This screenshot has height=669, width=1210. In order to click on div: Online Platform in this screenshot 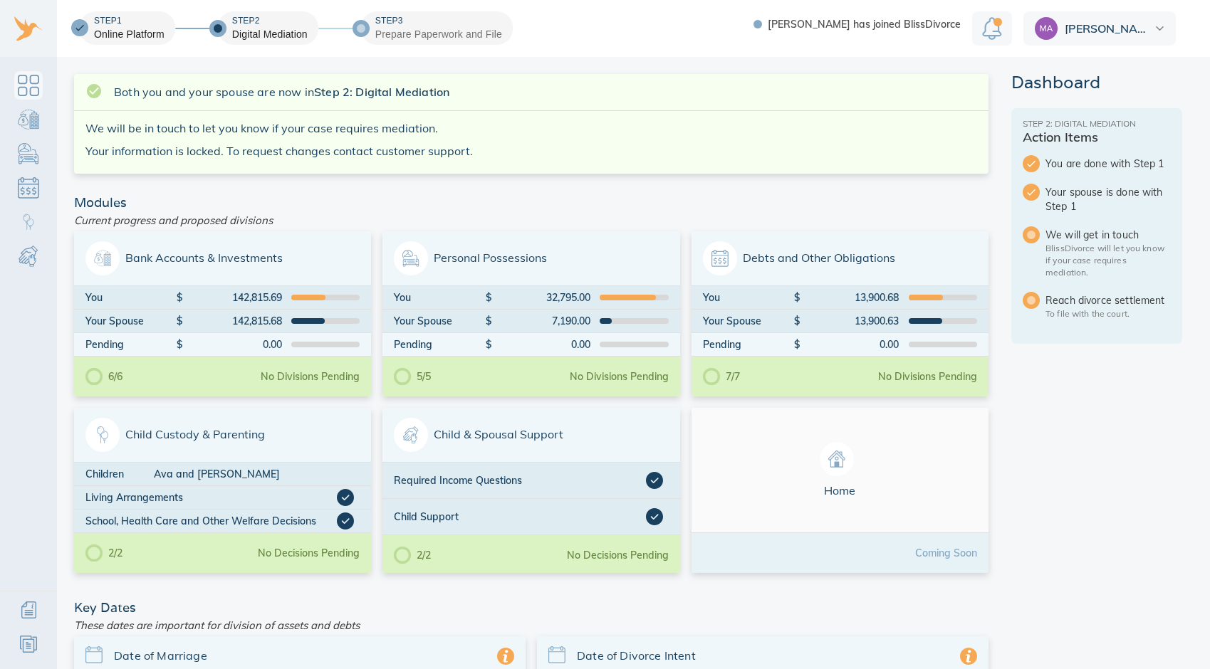, I will do `click(129, 34)`.